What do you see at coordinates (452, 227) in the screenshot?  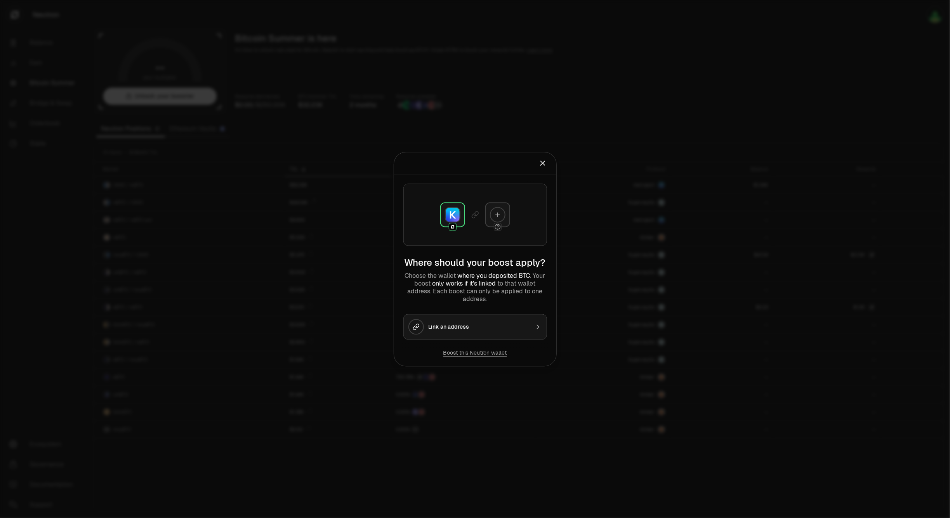 I see `img: Neutron Logo` at bounding box center [452, 227].